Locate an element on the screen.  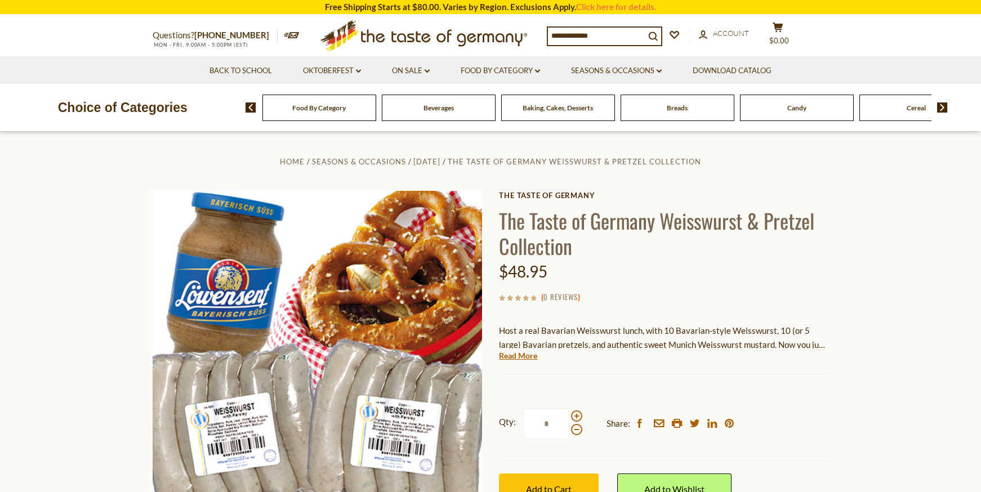
span: Breads is located at coordinates (677, 108).